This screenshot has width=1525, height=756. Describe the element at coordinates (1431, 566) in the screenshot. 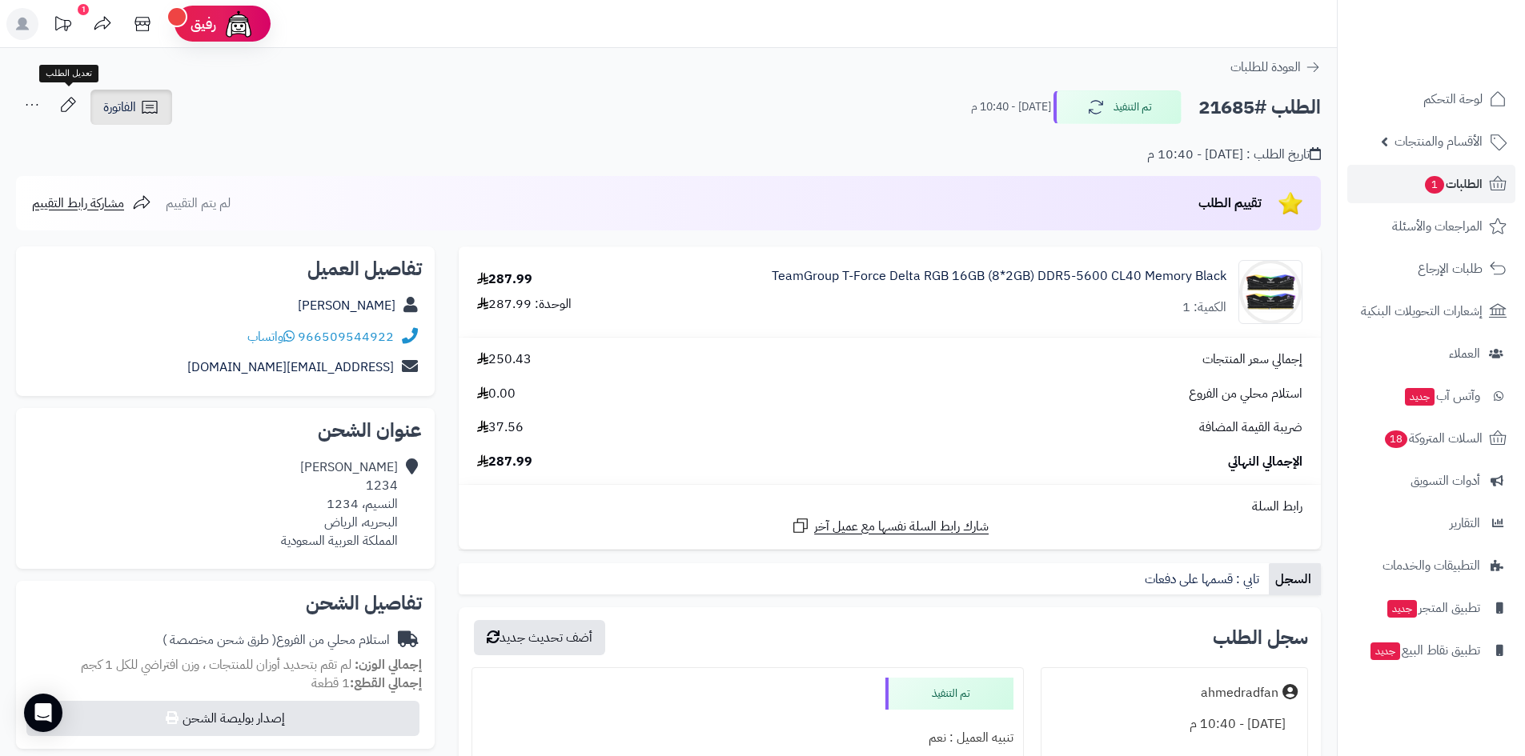

I see `a: التطبيقات والخدمات` at that location.